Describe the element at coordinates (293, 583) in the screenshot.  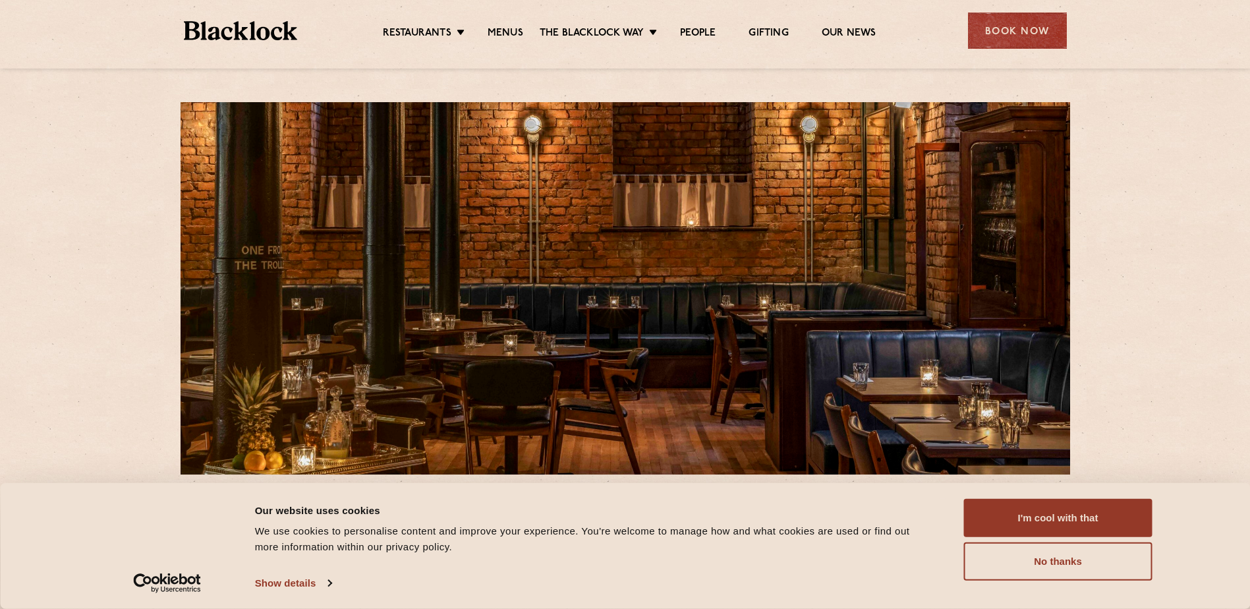
I see `a: Show details` at that location.